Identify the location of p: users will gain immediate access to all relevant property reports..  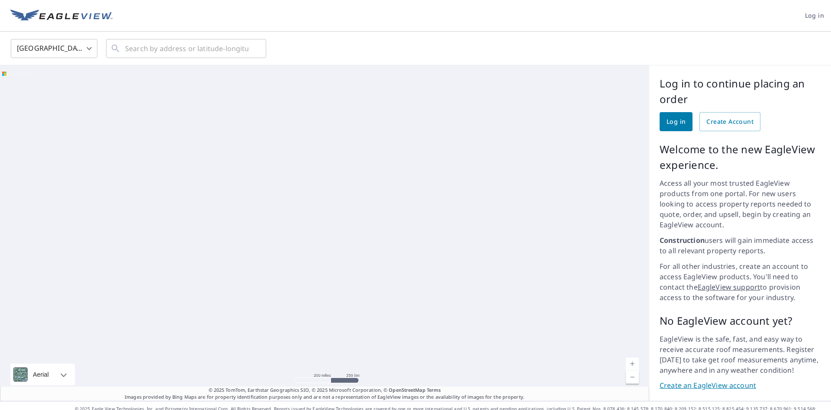
(740, 245).